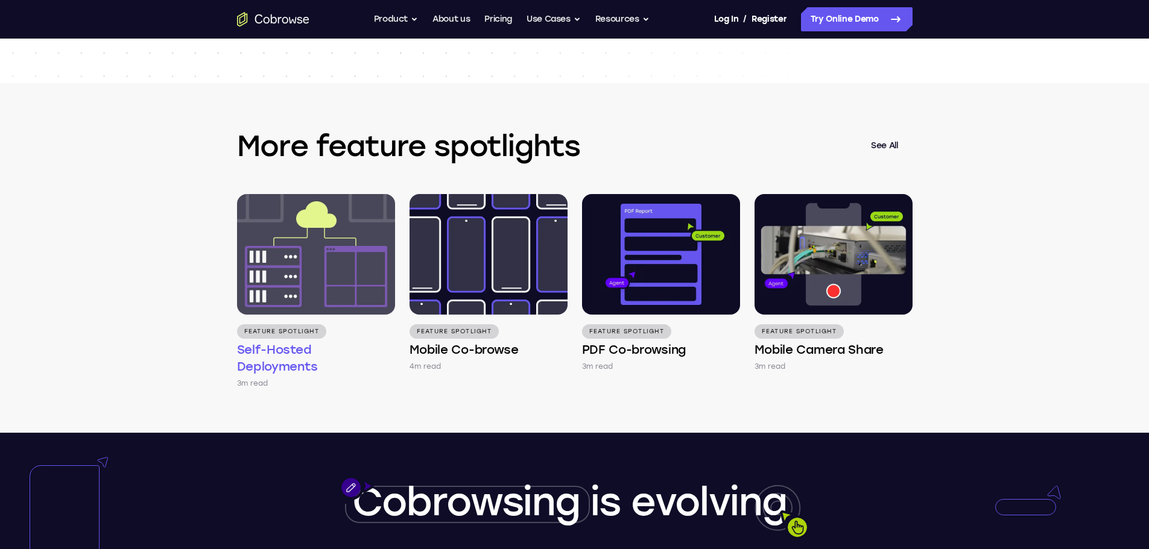  I want to click on img: Mobile Camera Share, so click(833, 254).